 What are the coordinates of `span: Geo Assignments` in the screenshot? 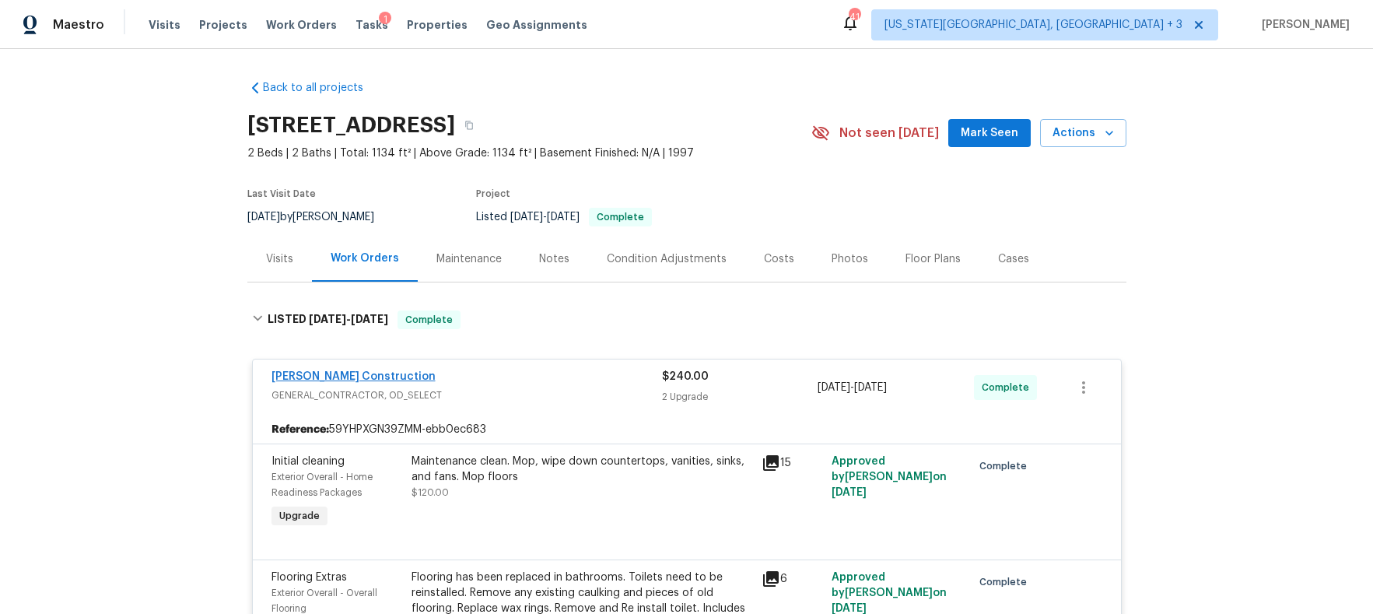 It's located at (537, 25).